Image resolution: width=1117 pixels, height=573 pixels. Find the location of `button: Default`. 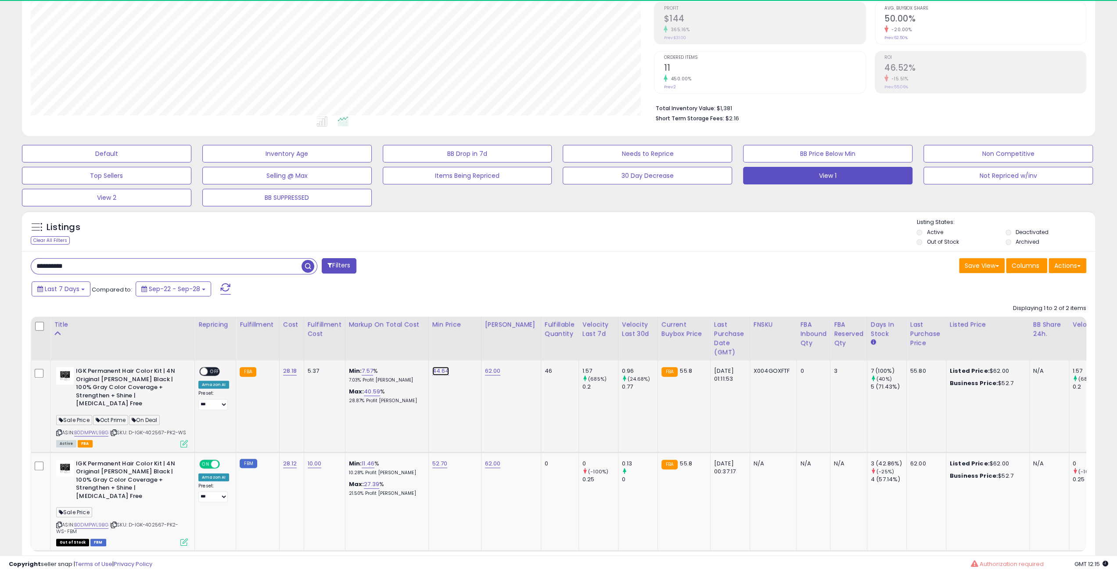

button: Default is located at coordinates (107, 154).